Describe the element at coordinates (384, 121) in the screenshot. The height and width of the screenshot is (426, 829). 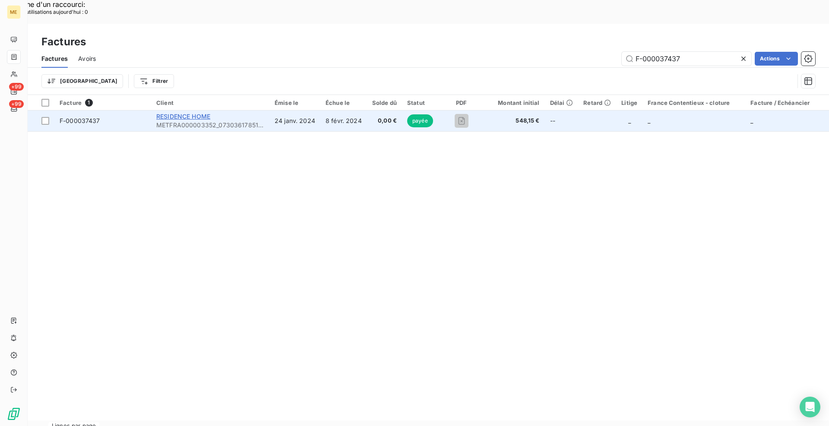
I see `span: 0,00 €` at that location.